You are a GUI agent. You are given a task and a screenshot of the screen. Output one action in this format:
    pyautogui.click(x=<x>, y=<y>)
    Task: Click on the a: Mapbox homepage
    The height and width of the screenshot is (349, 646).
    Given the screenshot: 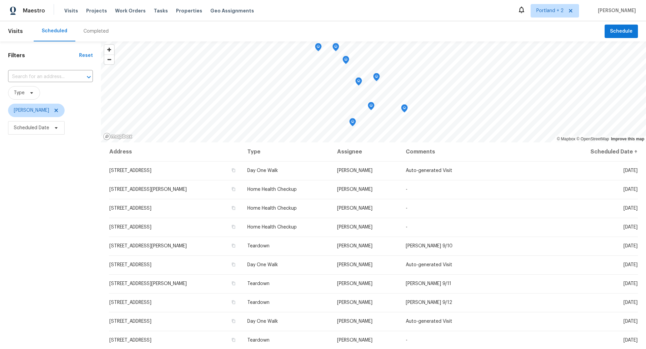 What is the action you would take?
    pyautogui.click(x=118, y=136)
    